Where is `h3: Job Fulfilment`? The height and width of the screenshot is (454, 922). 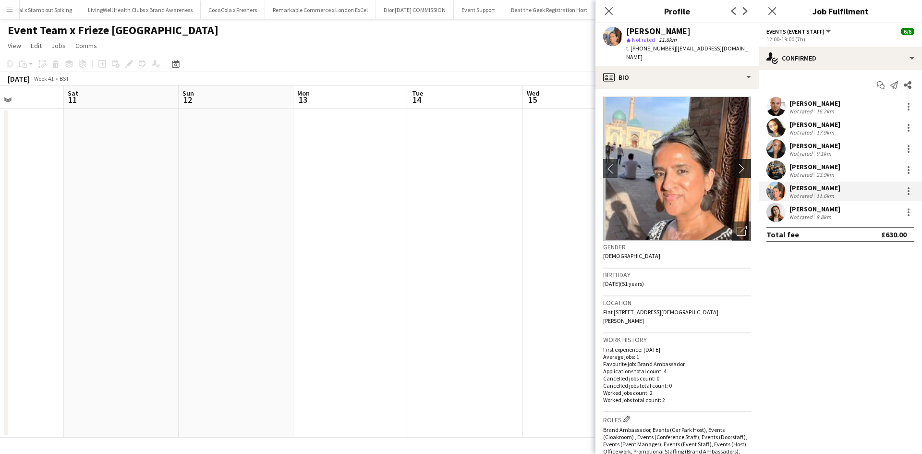 h3: Job Fulfilment is located at coordinates (840, 11).